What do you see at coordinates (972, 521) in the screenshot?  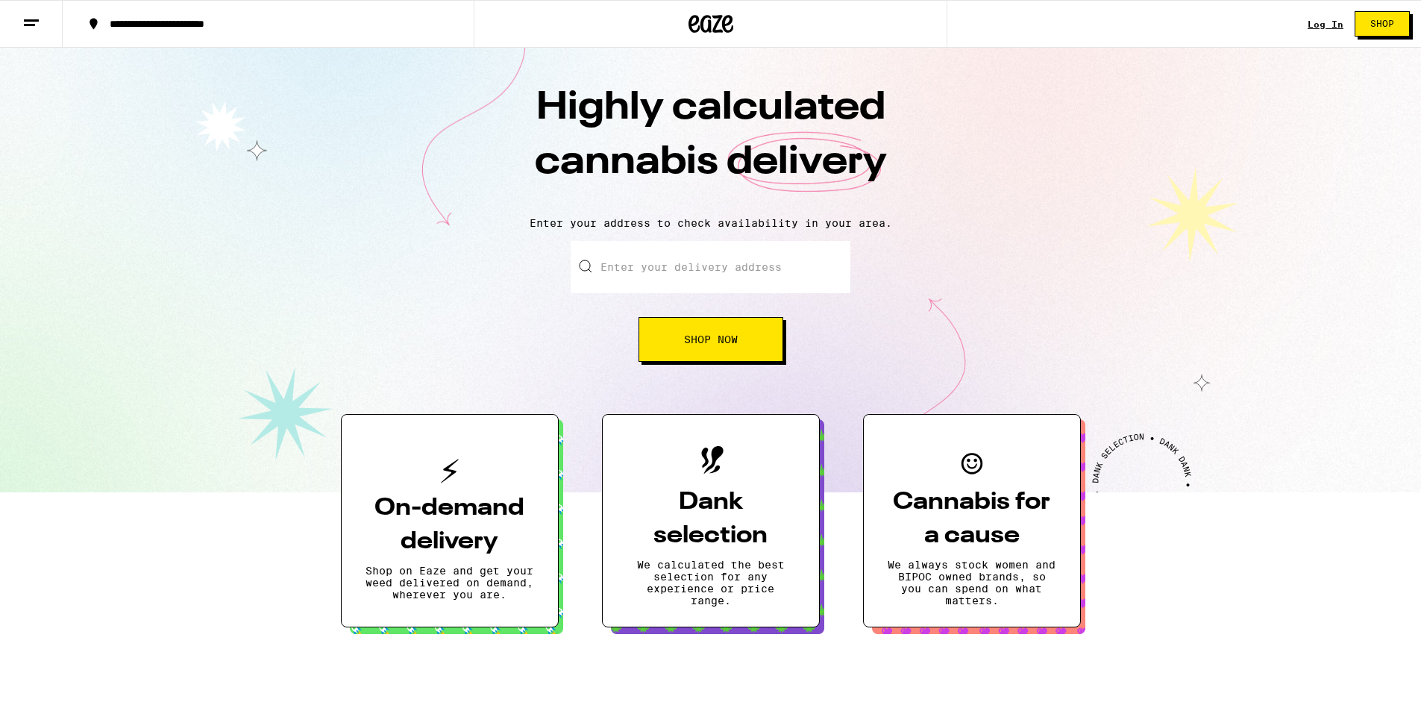 I see `button: Cannabis for a causeWe always stock women and BIPOC owned brands, so you can spend on what matters.` at bounding box center [972, 521].